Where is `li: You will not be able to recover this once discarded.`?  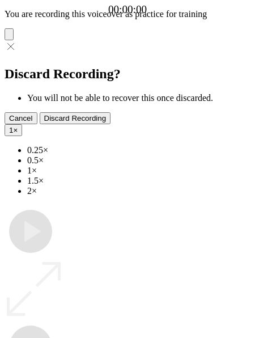
li: You will not be able to recover this once discarded. is located at coordinates (139, 98).